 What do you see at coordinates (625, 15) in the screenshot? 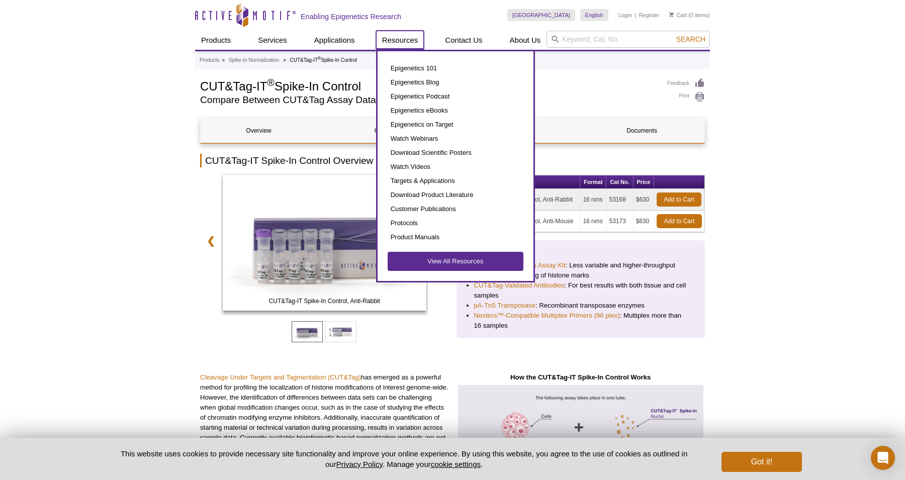
I see `a: Login` at bounding box center [625, 15].